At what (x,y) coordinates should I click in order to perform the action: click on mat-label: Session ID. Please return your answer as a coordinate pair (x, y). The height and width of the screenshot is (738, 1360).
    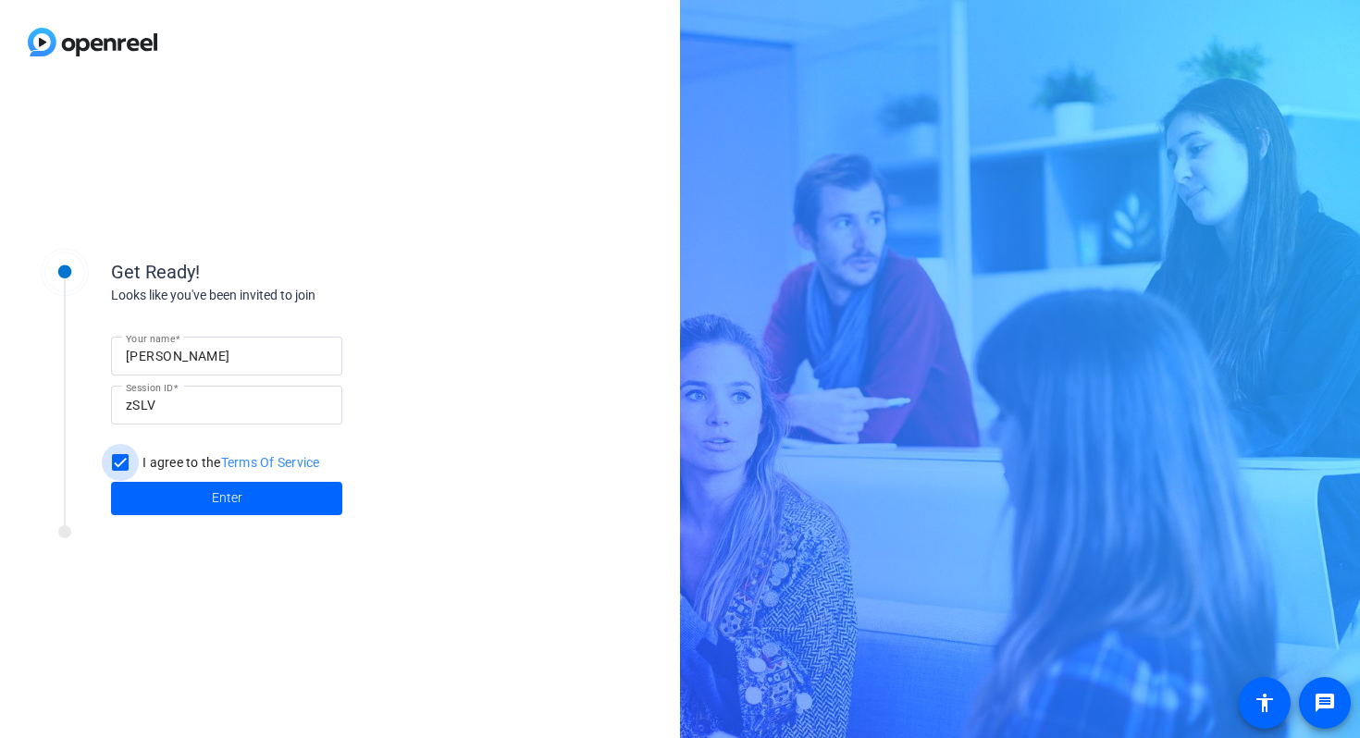
    Looking at the image, I should click on (149, 388).